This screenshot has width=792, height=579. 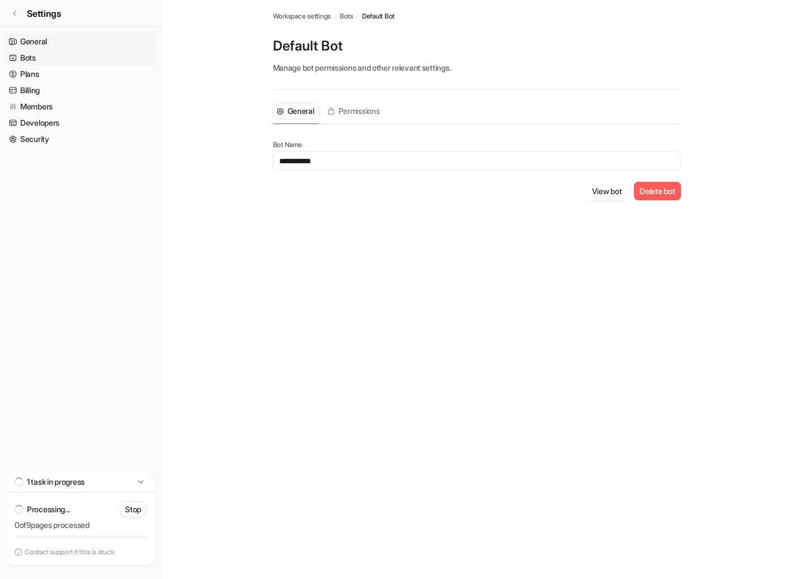 What do you see at coordinates (329, 111) in the screenshot?
I see `nav: Tabs` at bounding box center [329, 111].